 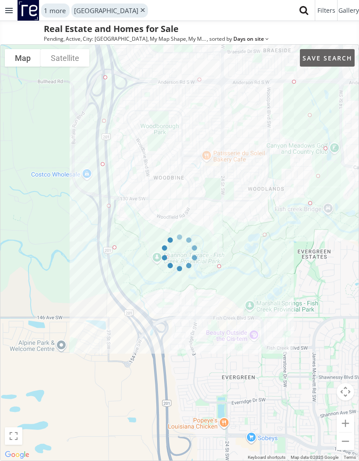 I want to click on span: Pending ,, so click(x=54, y=39).